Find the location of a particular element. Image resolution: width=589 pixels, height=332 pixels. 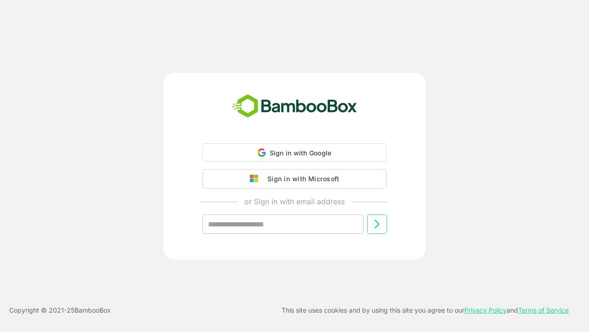

button: Sign in with Microsoft is located at coordinates (295, 179).